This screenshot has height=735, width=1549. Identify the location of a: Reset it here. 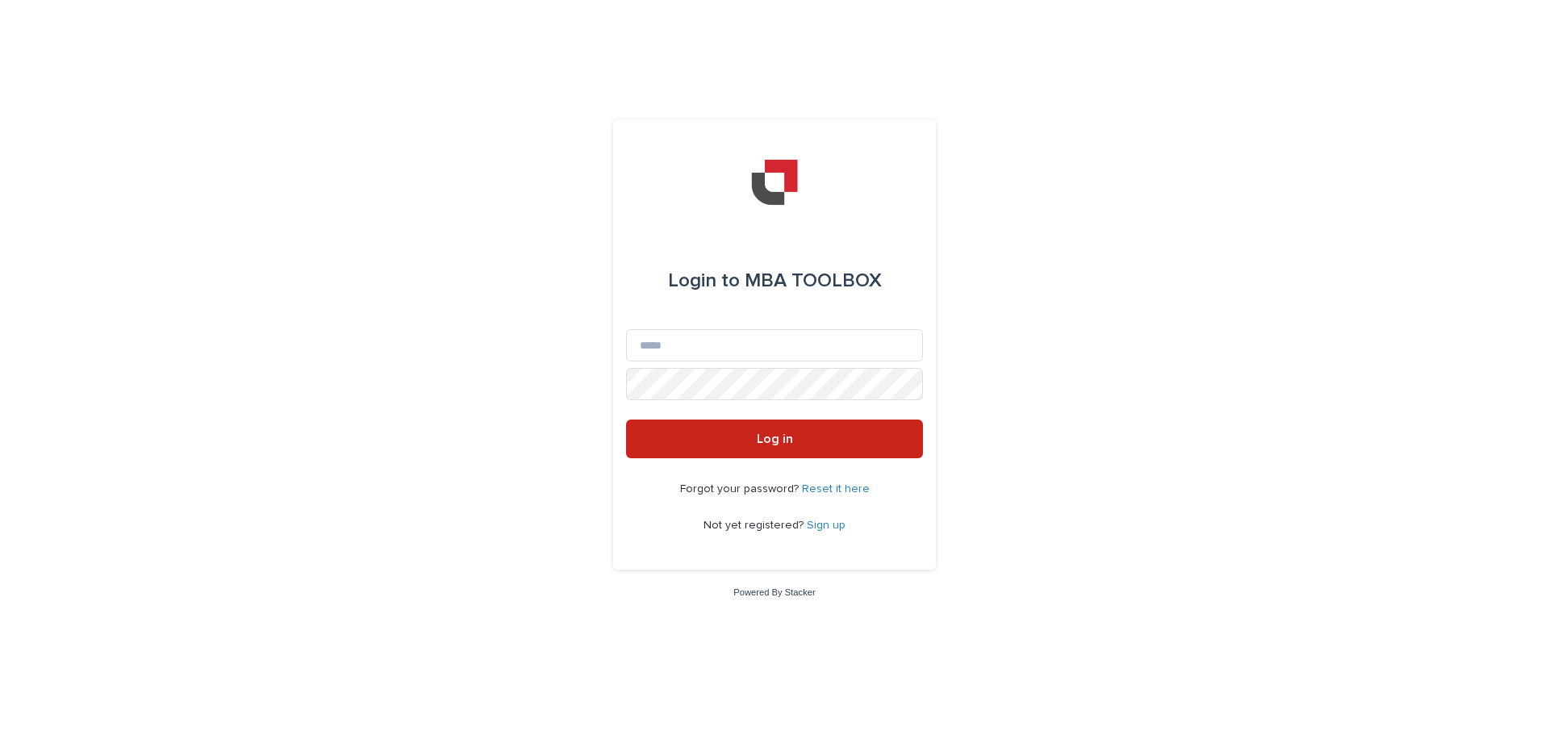
(836, 489).